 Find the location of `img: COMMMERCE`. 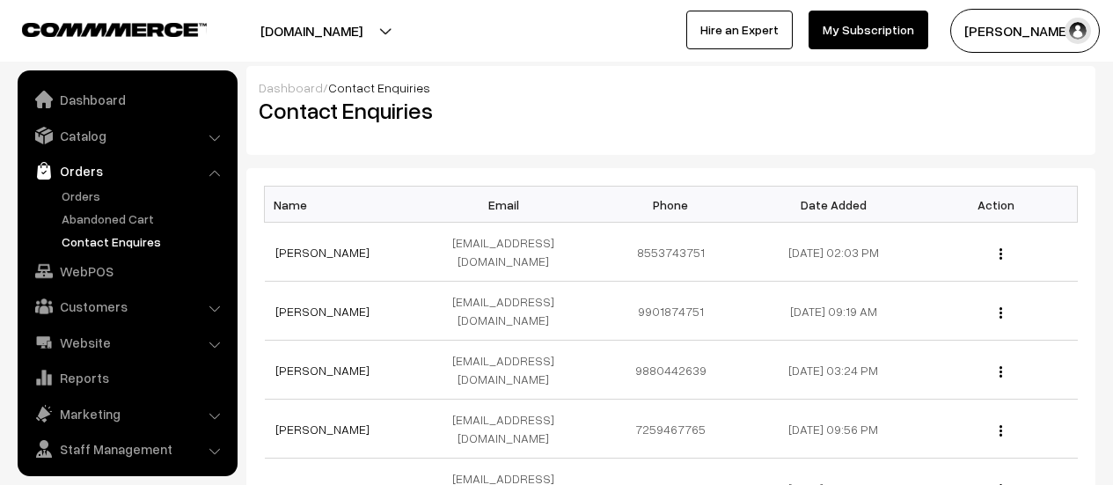

img: COMMMERCE is located at coordinates (114, 29).